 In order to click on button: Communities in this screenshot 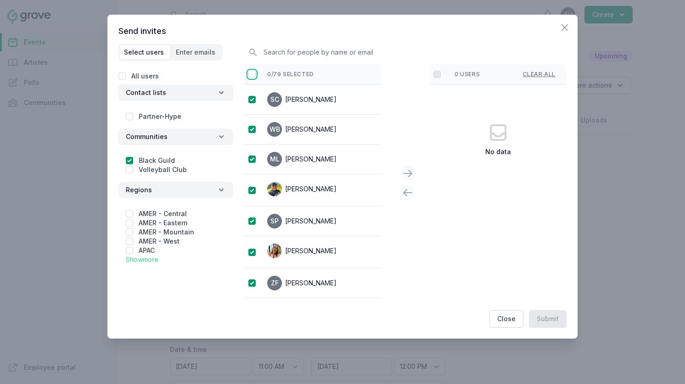, I will do `click(176, 137)`.